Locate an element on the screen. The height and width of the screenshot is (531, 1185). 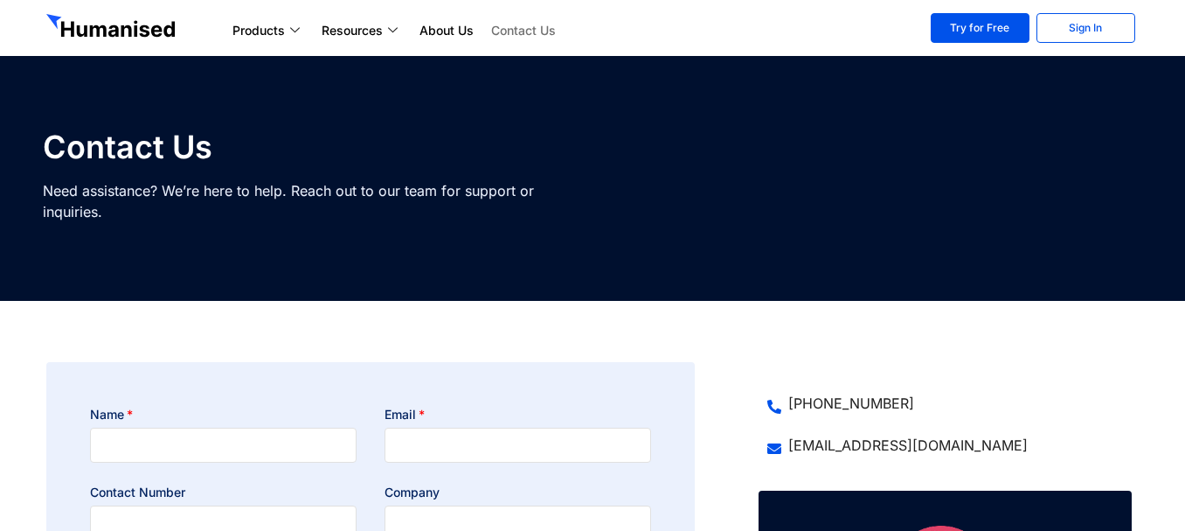
h1: Contact Us is located at coordinates (313, 147).